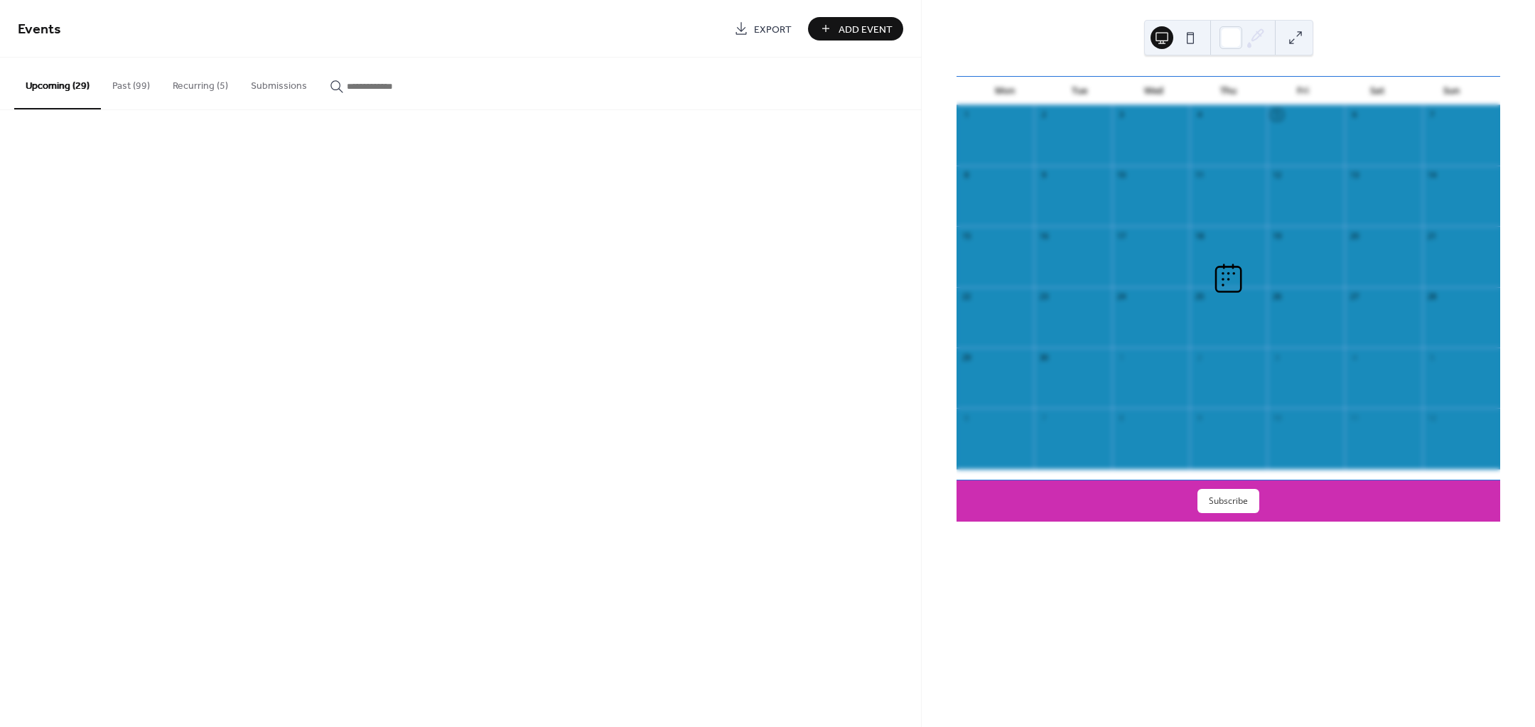 This screenshot has width=1535, height=727. I want to click on div: Thu, so click(1228, 91).